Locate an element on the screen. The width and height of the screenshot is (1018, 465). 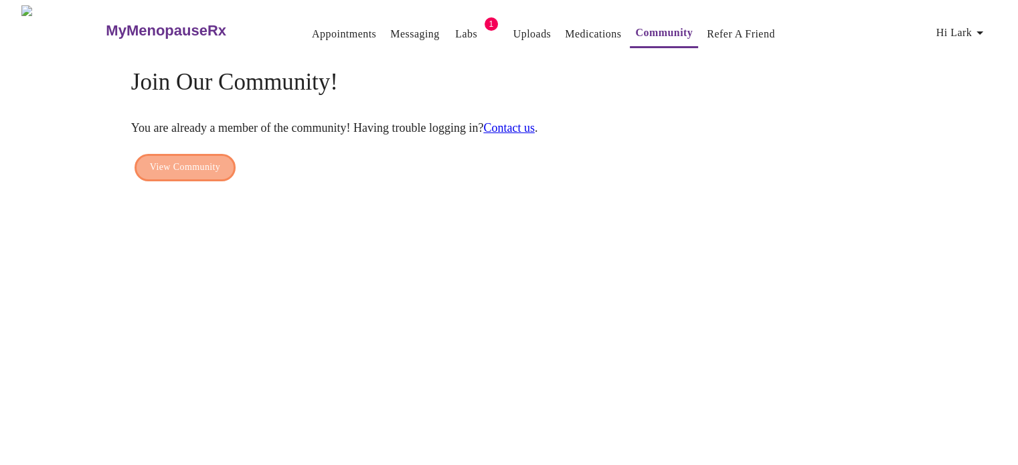
a: Refer a Friend is located at coordinates (741, 34).